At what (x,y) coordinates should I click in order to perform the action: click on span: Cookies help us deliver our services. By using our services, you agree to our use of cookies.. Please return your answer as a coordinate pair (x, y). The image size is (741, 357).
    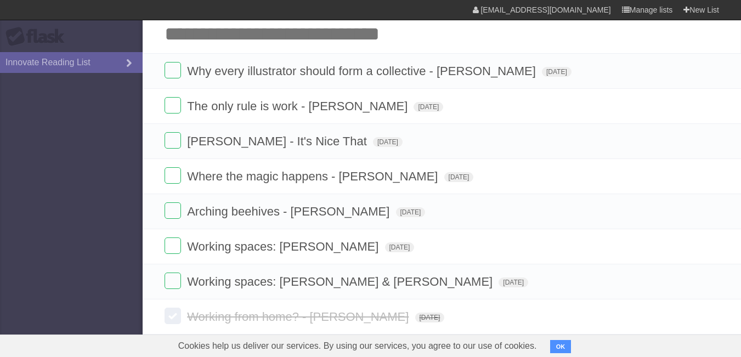
    Looking at the image, I should click on (358, 346).